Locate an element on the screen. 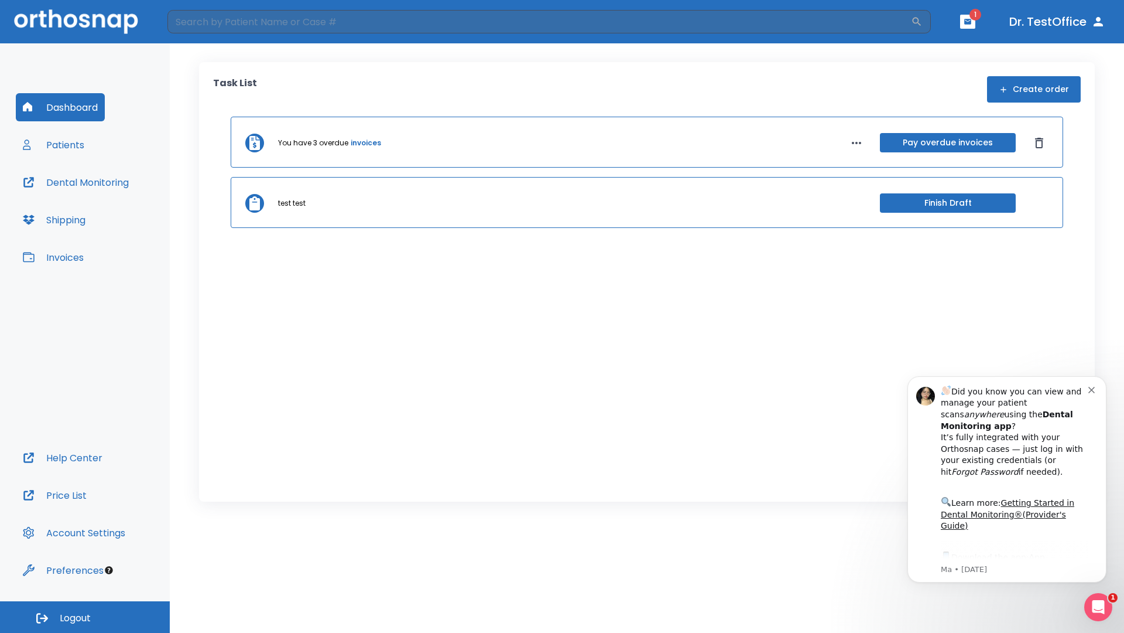 This screenshot has width=1124, height=633. a: Account Settings is located at coordinates (74, 532).